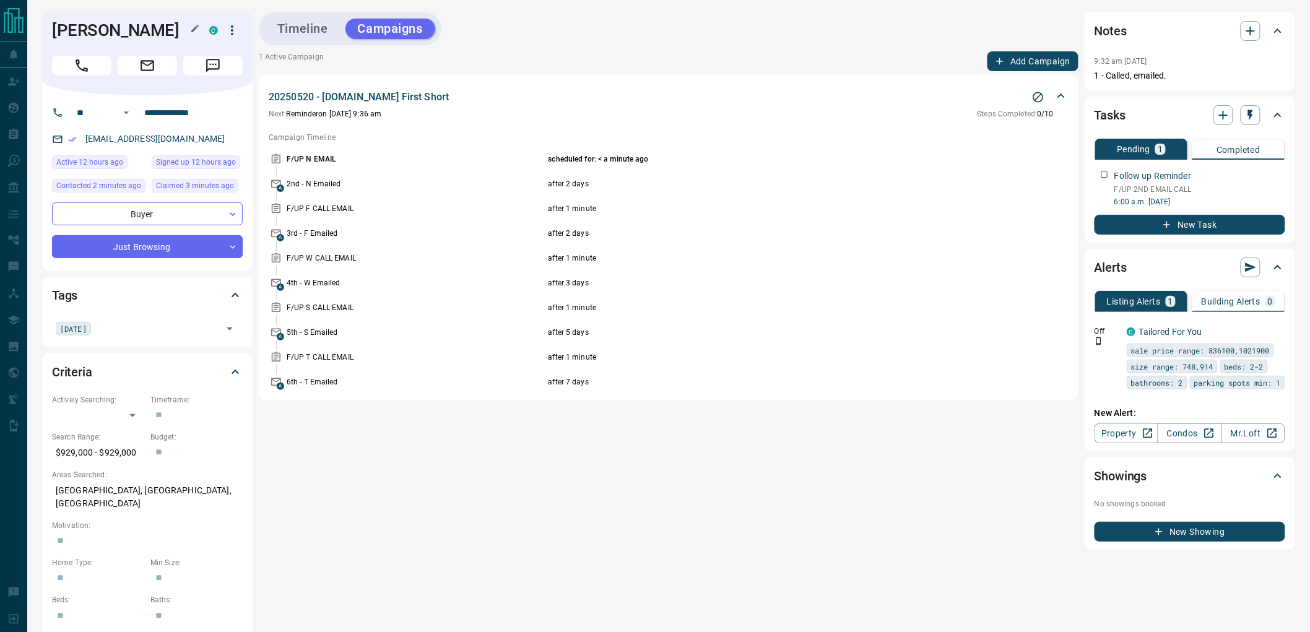 The width and height of the screenshot is (1310, 632). What do you see at coordinates (90, 162) in the screenshot?
I see `span: Active 12 hours ago` at bounding box center [90, 162].